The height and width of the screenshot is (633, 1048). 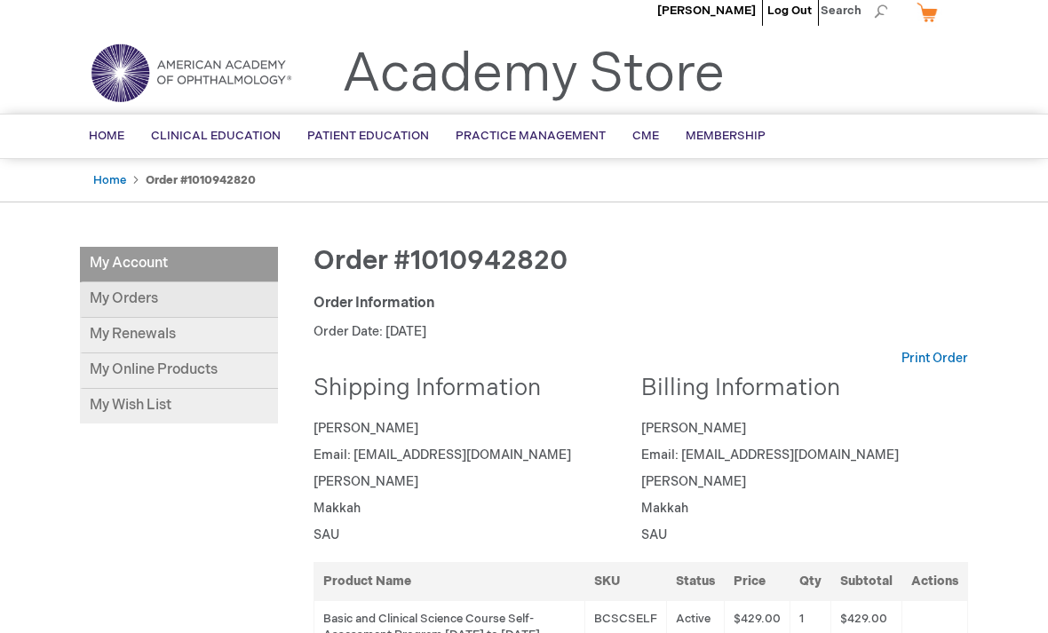 I want to click on th: Product Name, so click(x=449, y=581).